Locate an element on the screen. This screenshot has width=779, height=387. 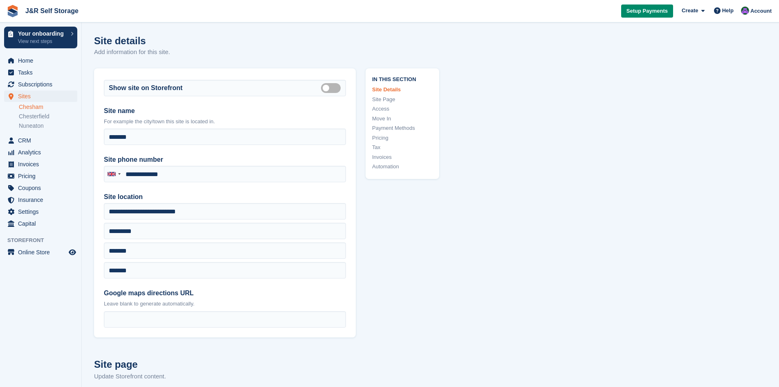
label: Is public is located at coordinates (333, 88).